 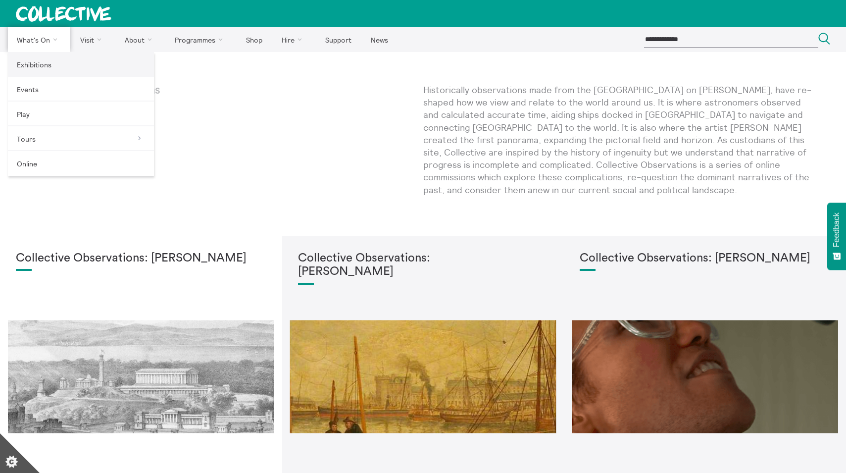 What do you see at coordinates (81, 163) in the screenshot?
I see `a: Online` at bounding box center [81, 163].